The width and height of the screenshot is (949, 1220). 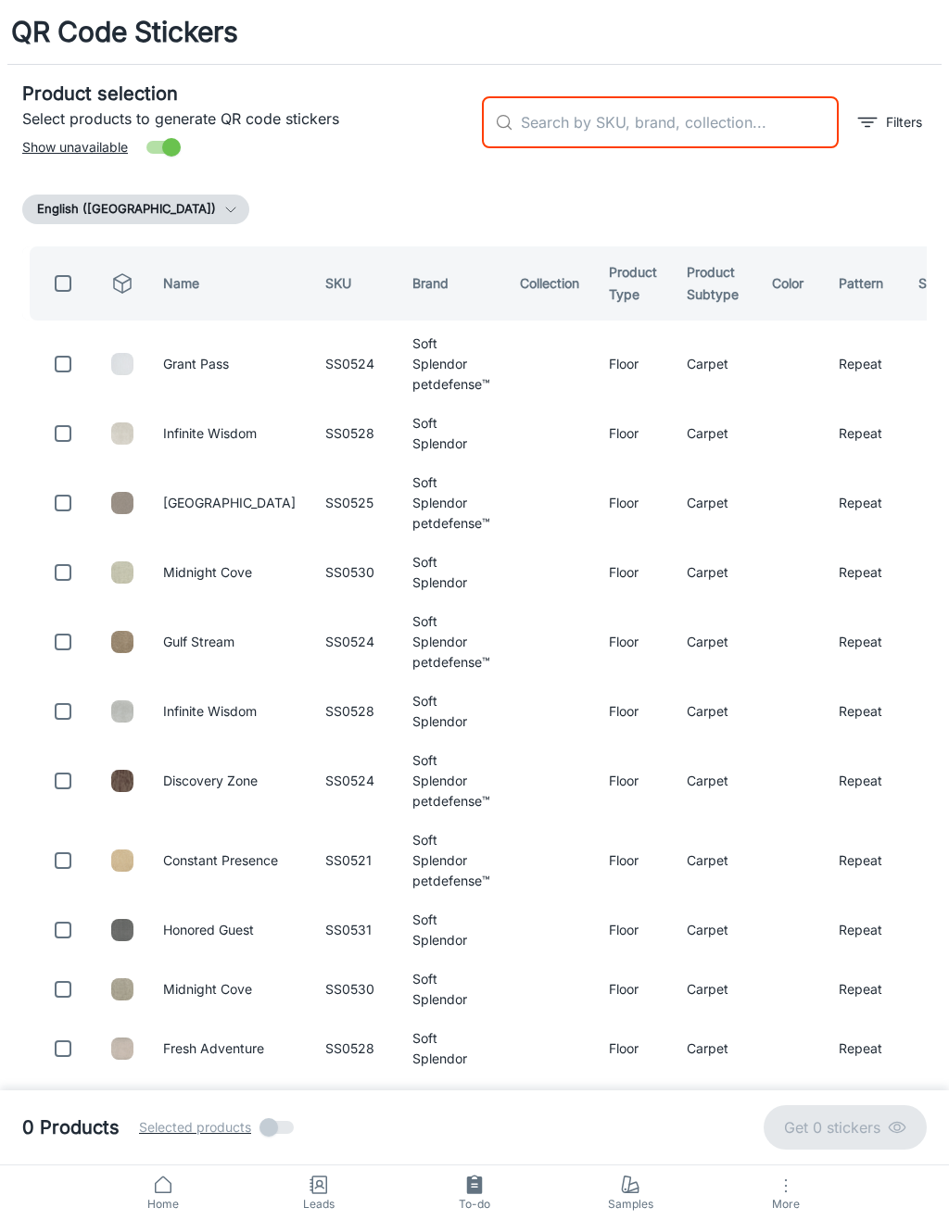 I want to click on a: Samples, so click(x=630, y=1192).